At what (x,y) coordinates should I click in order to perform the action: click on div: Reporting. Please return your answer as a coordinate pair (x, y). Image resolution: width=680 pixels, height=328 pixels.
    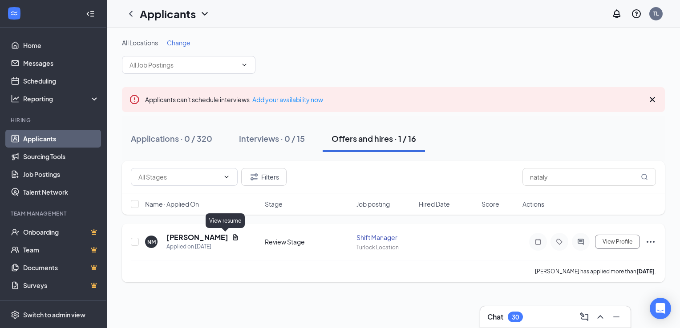
    Looking at the image, I should click on (61, 99).